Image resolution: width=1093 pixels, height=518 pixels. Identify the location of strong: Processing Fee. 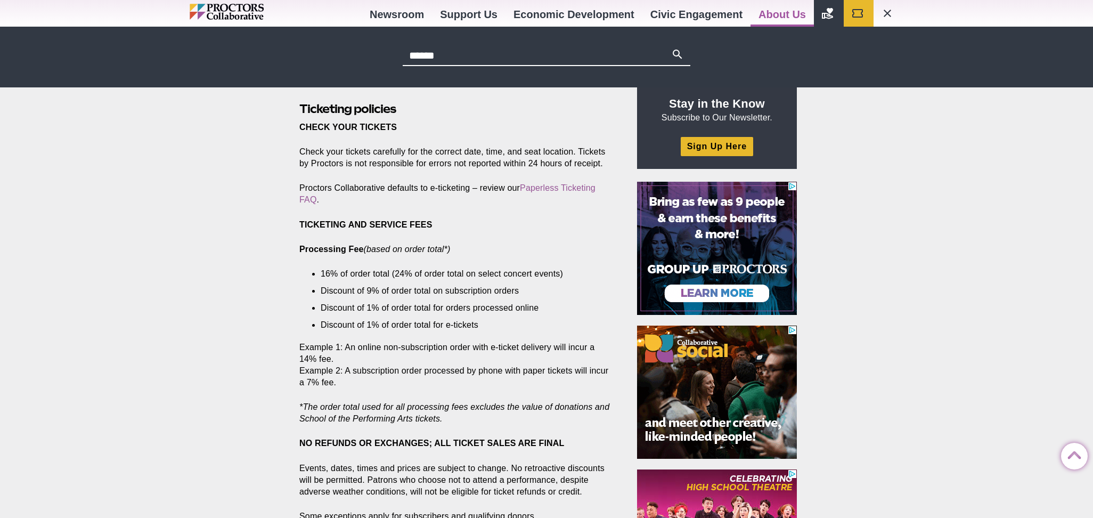
(331, 249).